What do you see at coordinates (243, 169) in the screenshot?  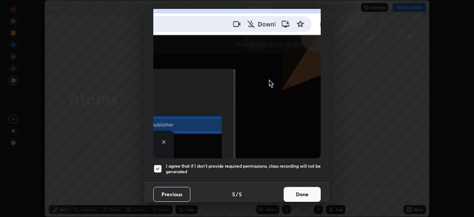 I see `h5: I agree that if I don't provide required permissions, class recording will not be generated` at bounding box center [243, 169].